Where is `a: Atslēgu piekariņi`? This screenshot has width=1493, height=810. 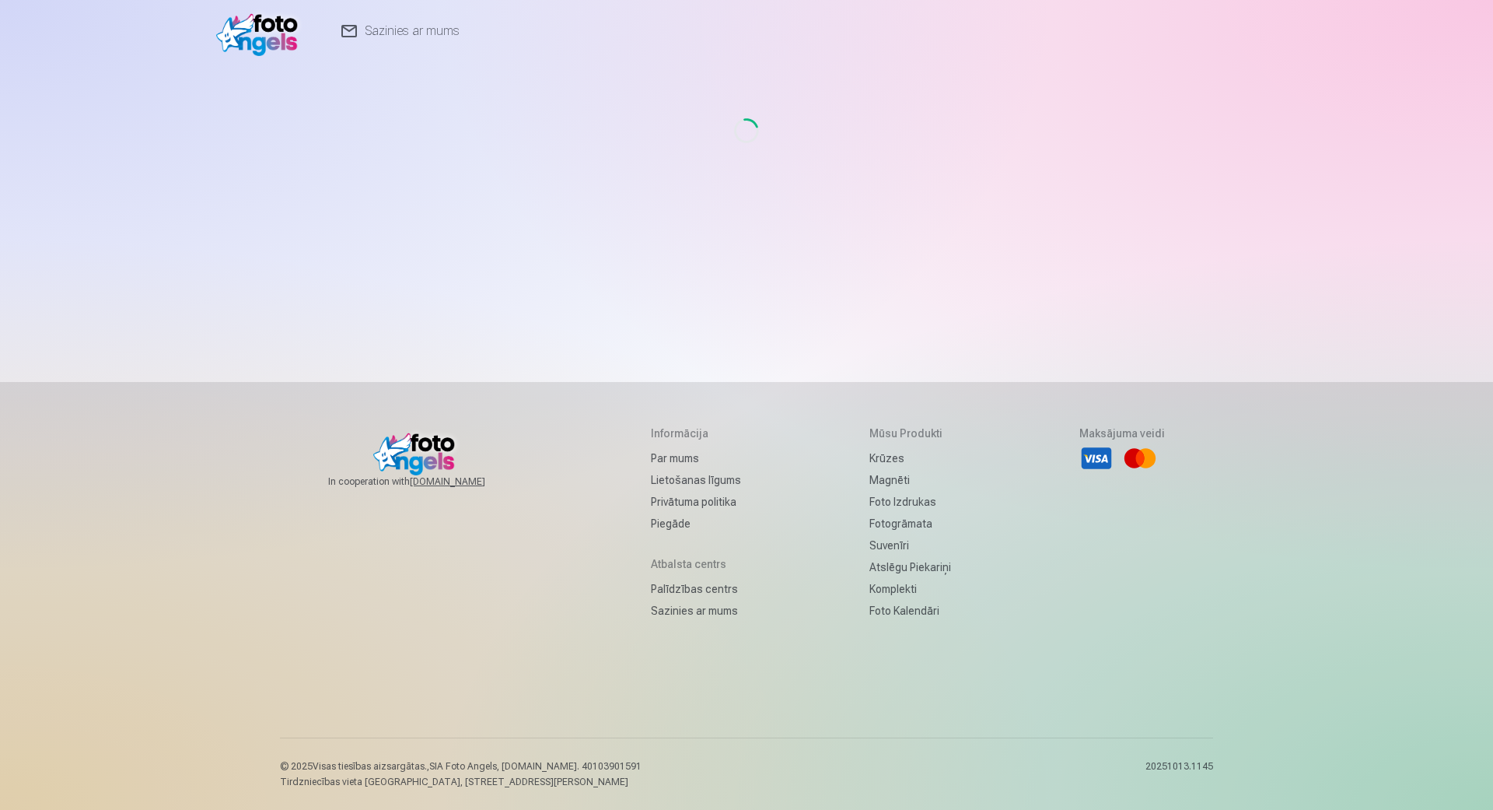
a: Atslēgu piekariņi is located at coordinates (910, 567).